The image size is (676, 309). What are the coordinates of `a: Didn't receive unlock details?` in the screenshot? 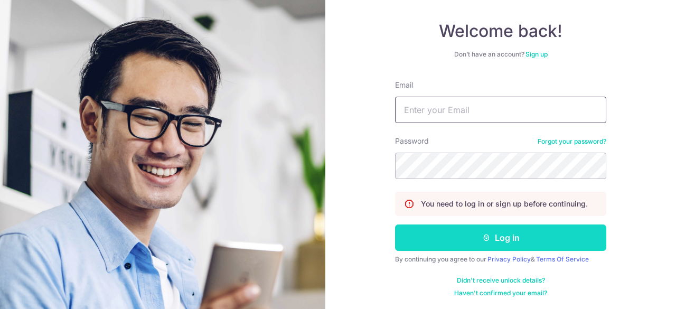 It's located at (500, 280).